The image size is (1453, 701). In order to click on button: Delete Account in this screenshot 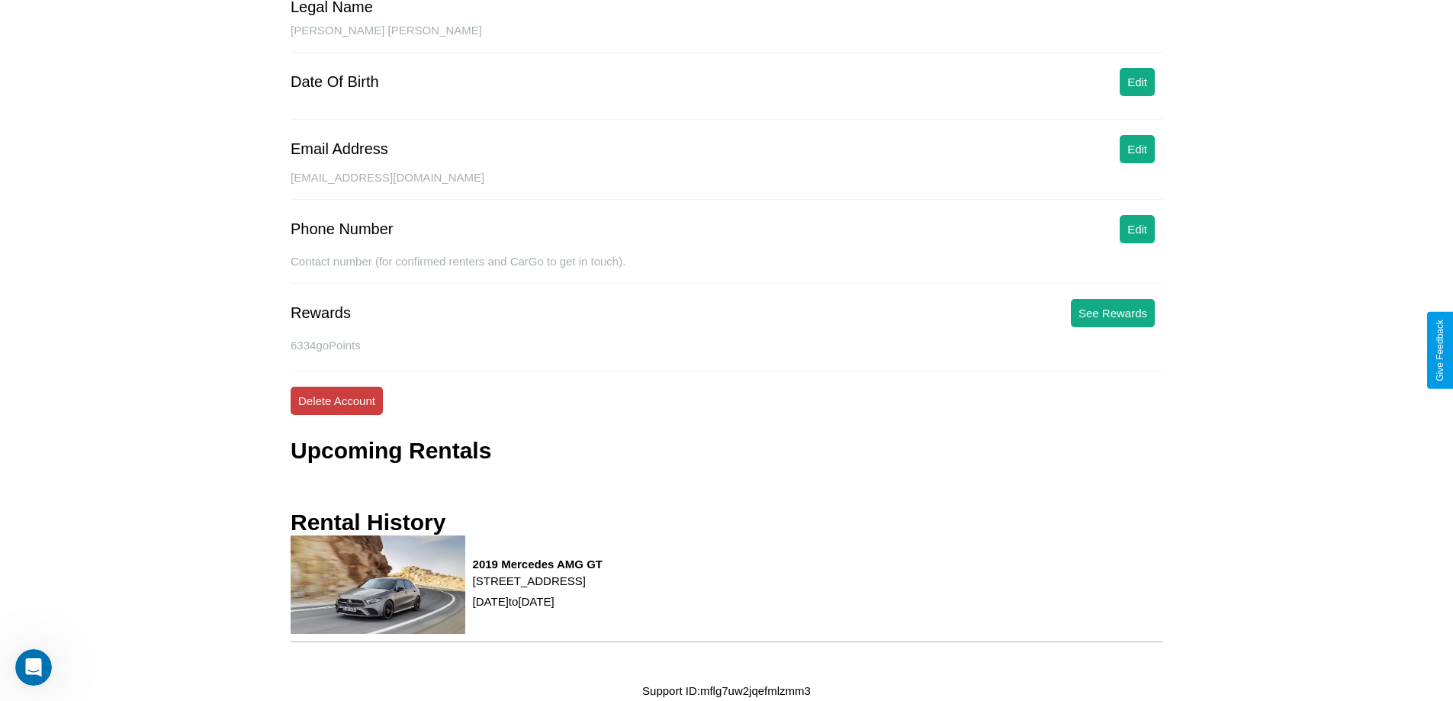, I will do `click(336, 400)`.